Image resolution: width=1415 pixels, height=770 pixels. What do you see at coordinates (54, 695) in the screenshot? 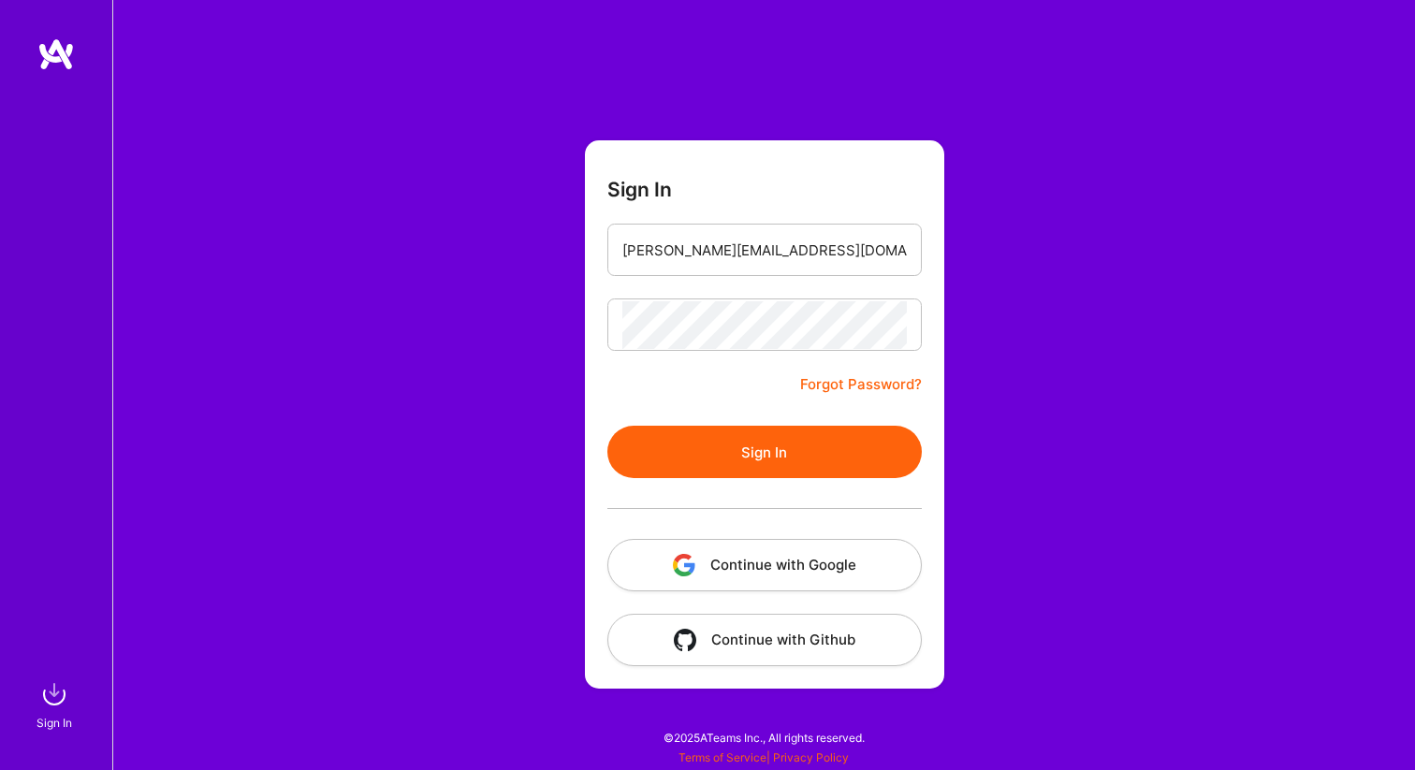
I see `img: sign in` at bounding box center [54, 695].